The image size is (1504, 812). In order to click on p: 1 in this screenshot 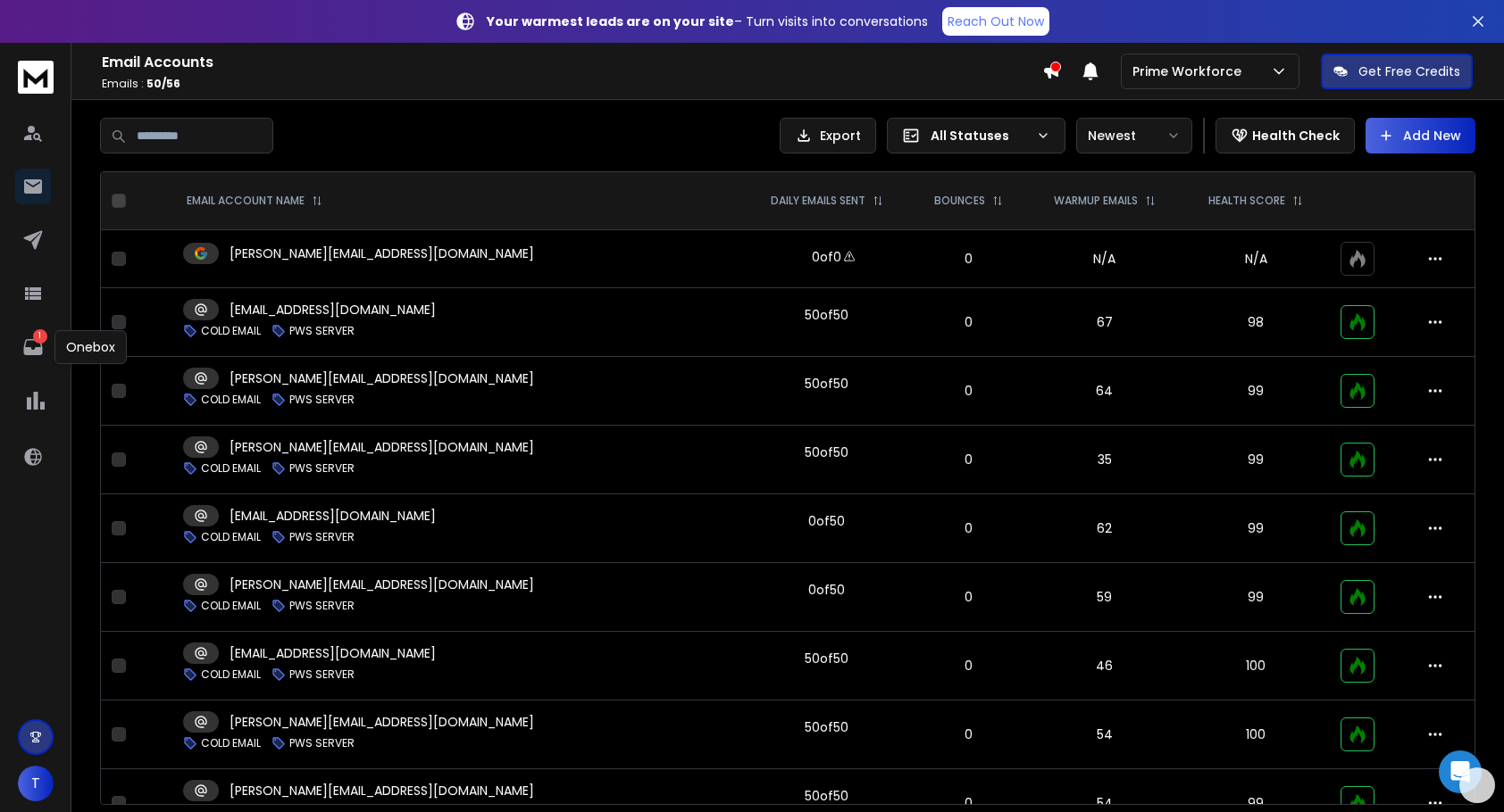, I will do `click(41, 336)`.